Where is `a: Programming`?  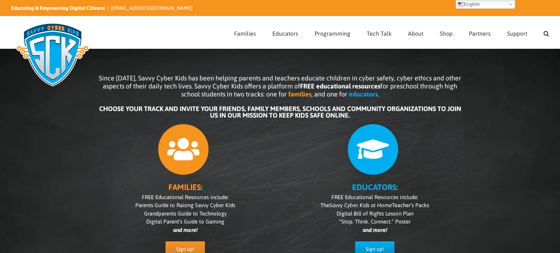
a: Programming is located at coordinates (333, 32).